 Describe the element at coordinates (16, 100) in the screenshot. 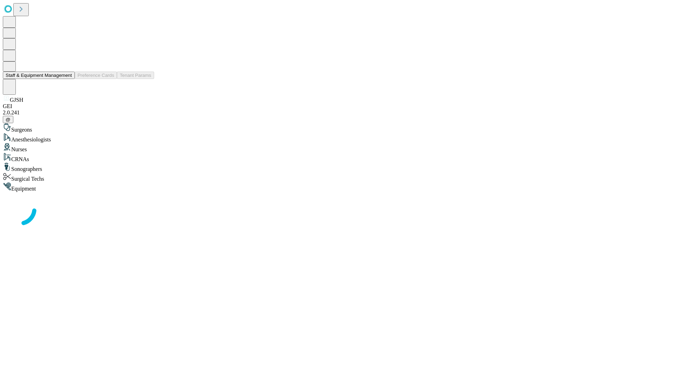

I see `span: GJSH` at that location.